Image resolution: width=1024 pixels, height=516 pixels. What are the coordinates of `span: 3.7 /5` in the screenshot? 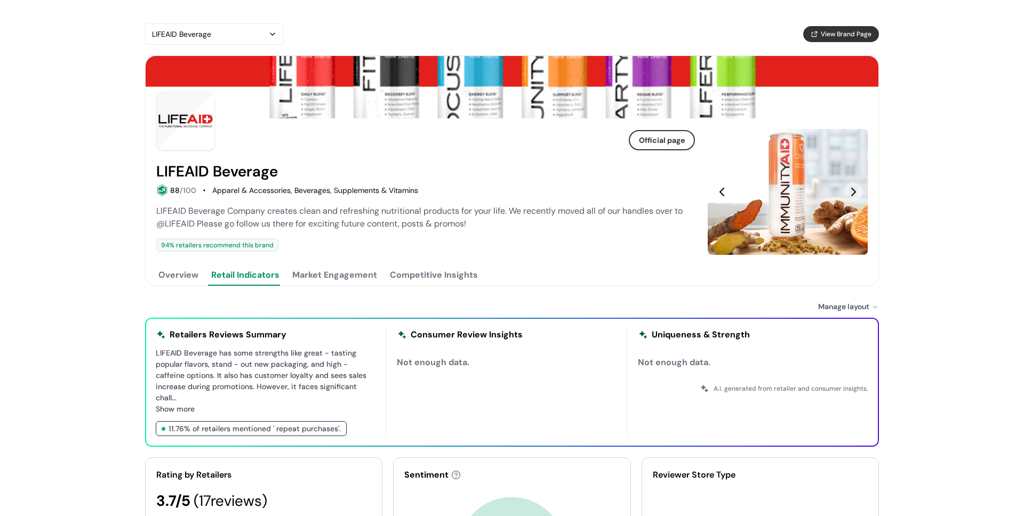 It's located at (175, 501).